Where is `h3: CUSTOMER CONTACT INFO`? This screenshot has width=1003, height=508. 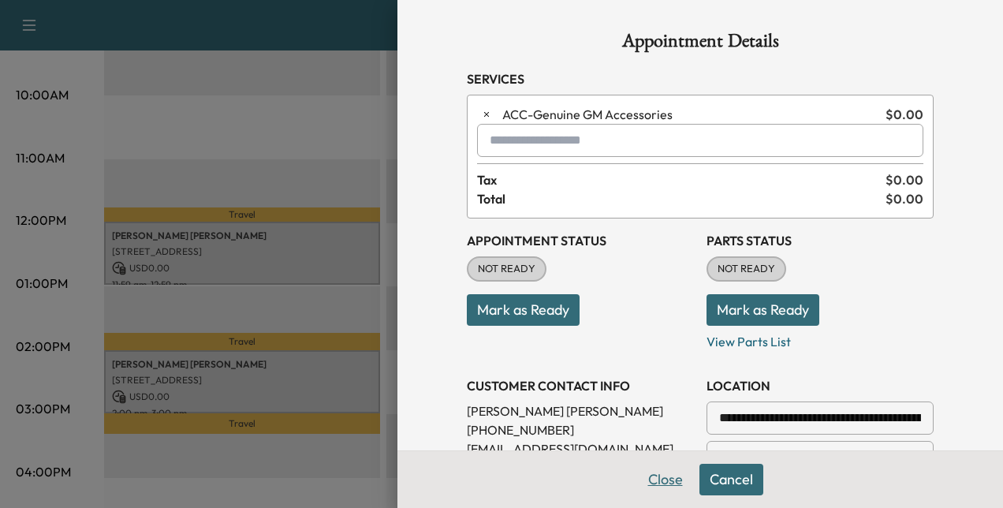 h3: CUSTOMER CONTACT INFO is located at coordinates (580, 386).